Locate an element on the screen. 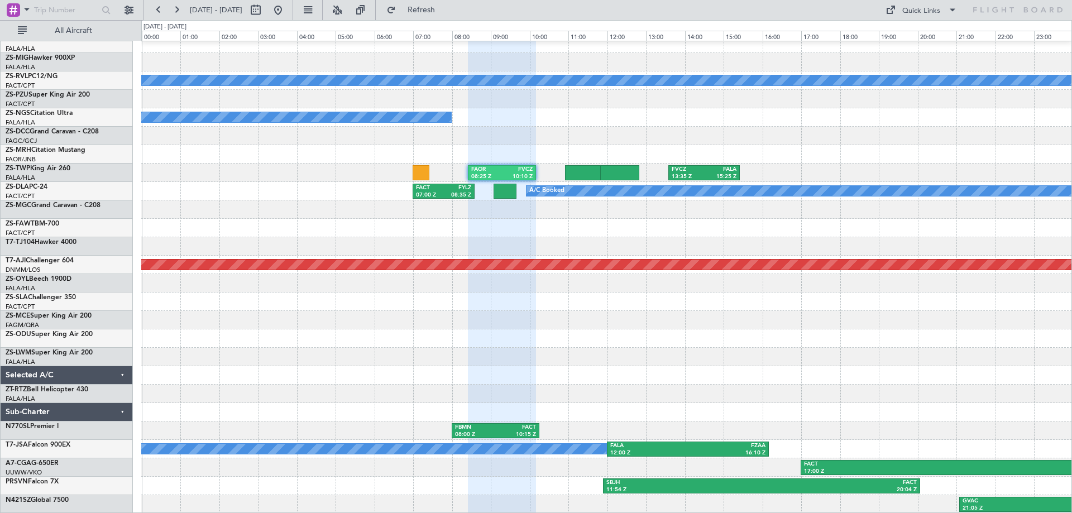  div: 12:00 Z is located at coordinates (649, 453).